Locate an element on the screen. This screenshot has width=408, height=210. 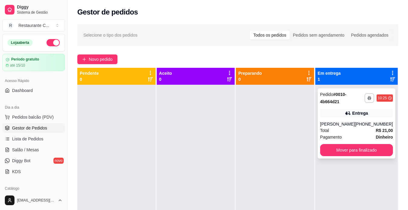
span: Diggy Bot is located at coordinates (21, 160).